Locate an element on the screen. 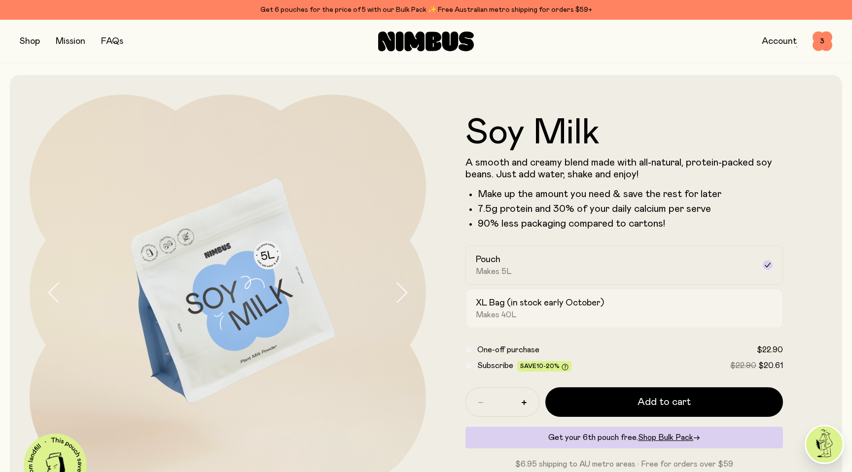 Image resolution: width=852 pixels, height=472 pixels. a: Mission is located at coordinates (70, 41).